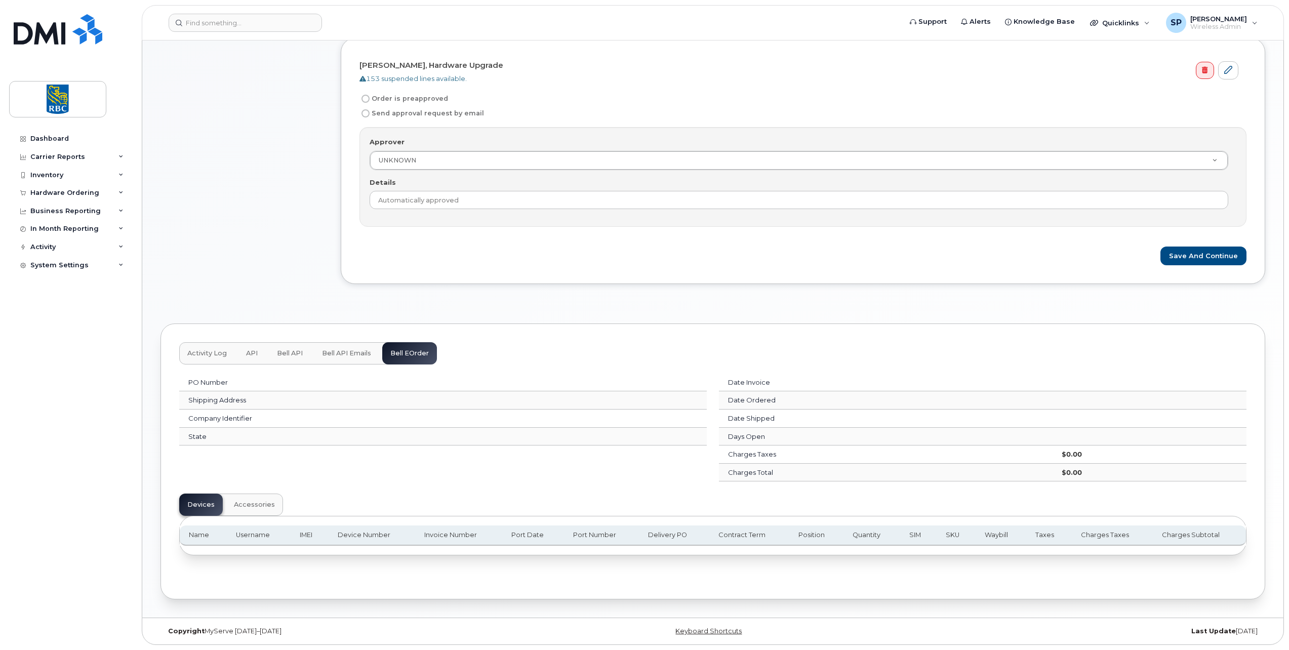 The image size is (1289, 650). Describe the element at coordinates (919, 536) in the screenshot. I see `th: SIM` at that location.